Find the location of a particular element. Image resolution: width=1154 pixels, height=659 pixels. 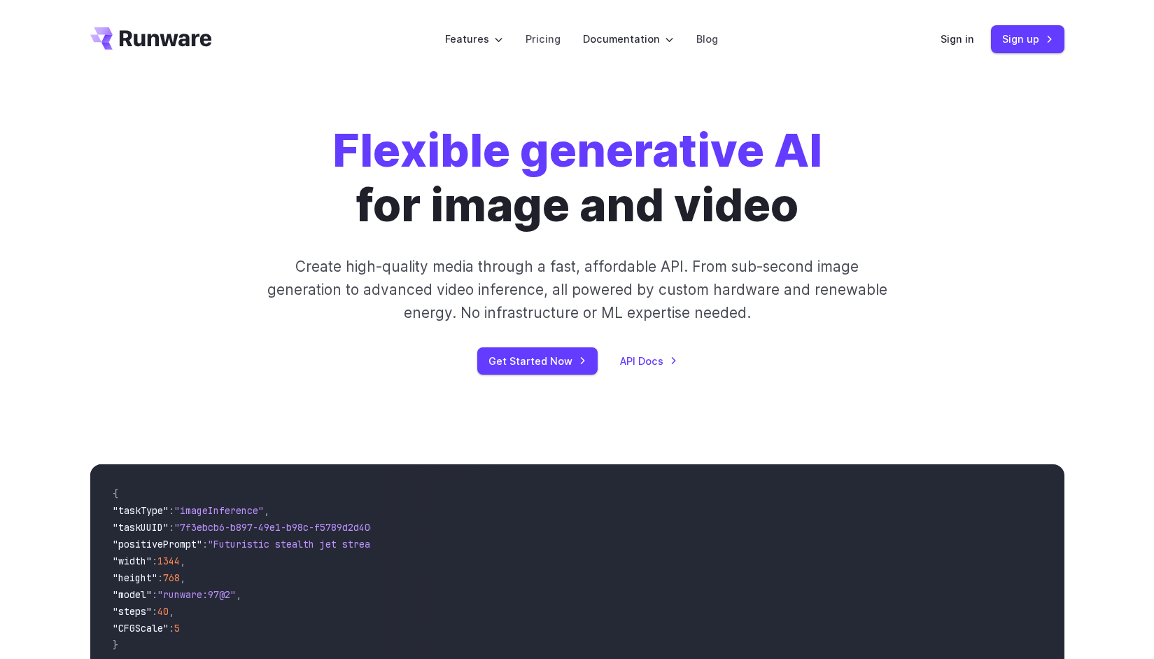

h1: for image and video is located at coordinates (577, 178).